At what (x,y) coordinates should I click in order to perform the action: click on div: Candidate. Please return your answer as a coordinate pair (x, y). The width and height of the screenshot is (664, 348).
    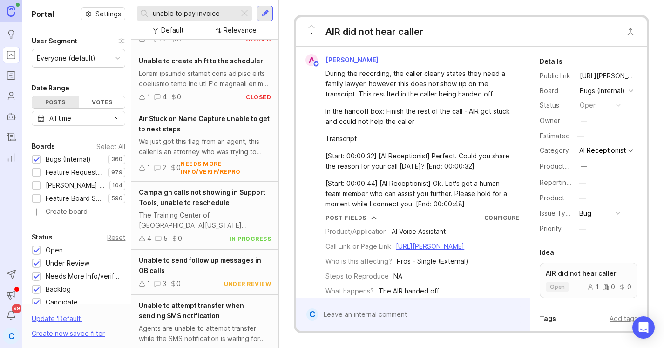
    Looking at the image, I should click on (61, 302).